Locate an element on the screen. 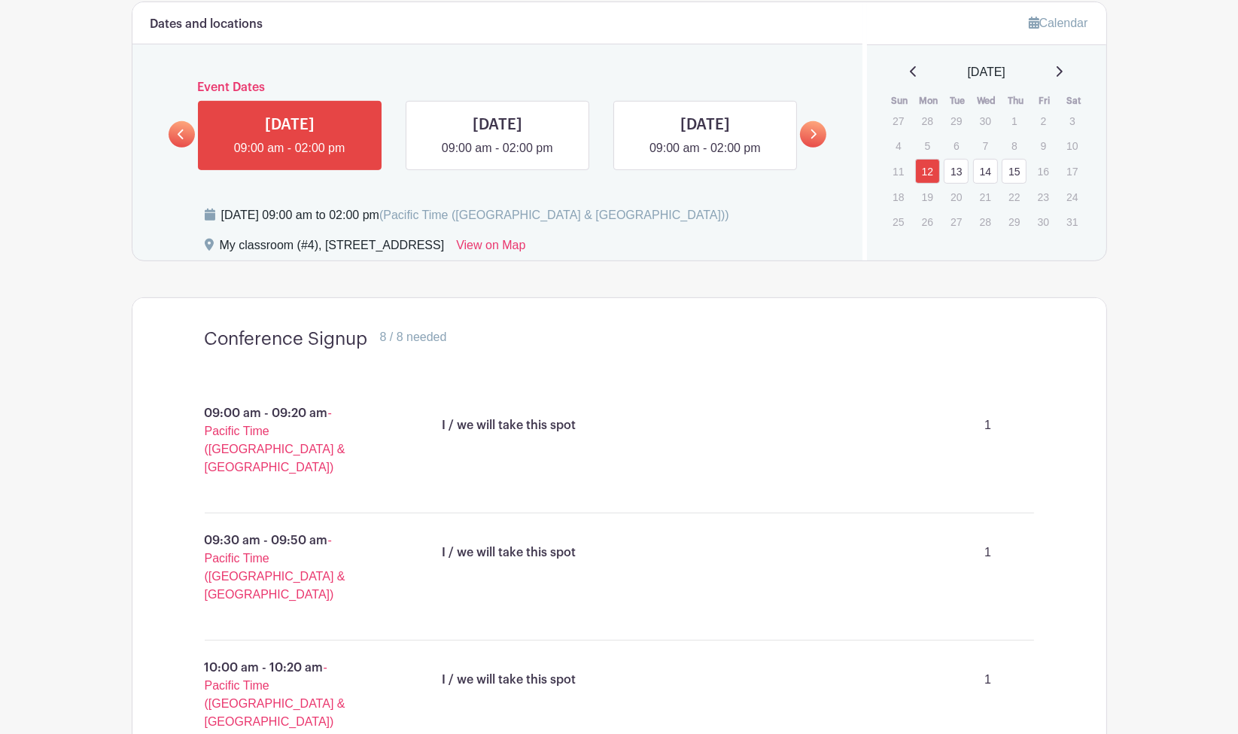  p: 16 is located at coordinates (1043, 171).